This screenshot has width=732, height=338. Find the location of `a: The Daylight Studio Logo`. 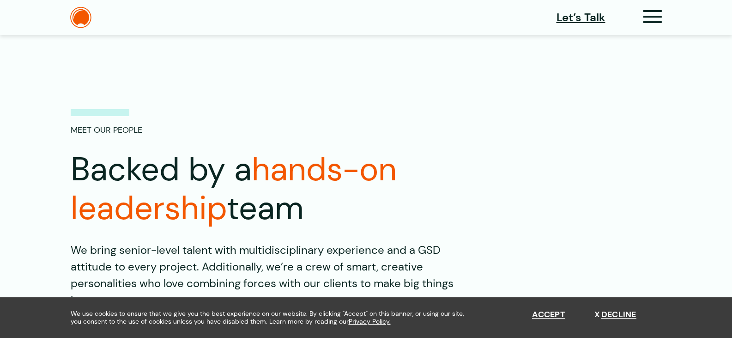

a: The Daylight Studio Logo is located at coordinates (81, 18).